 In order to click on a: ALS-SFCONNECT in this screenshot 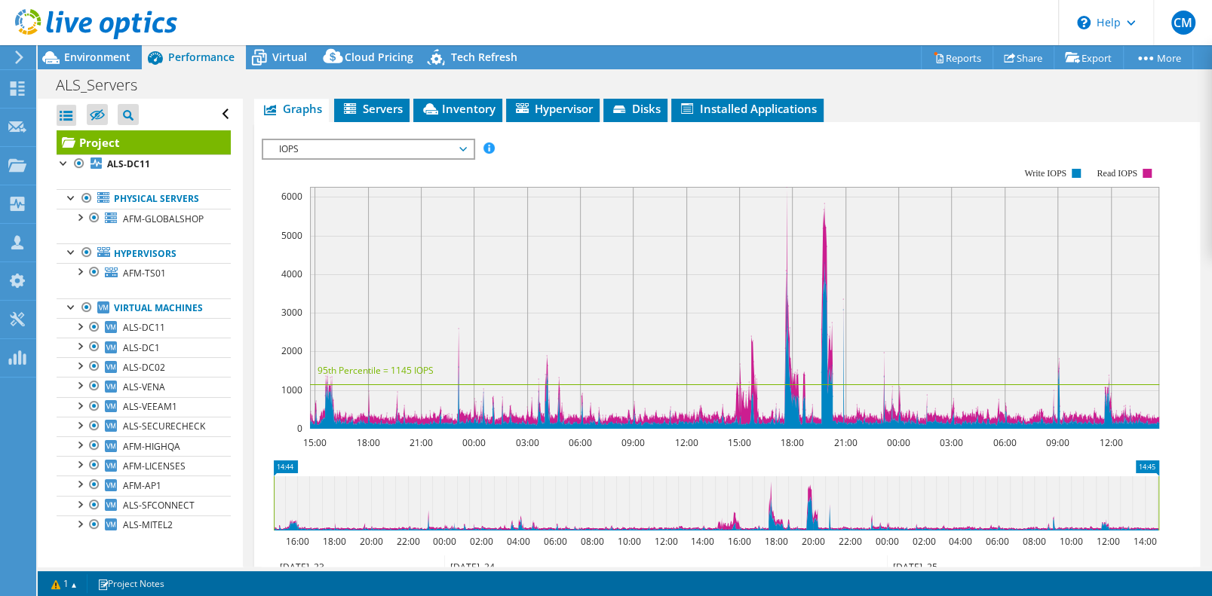, I will do `click(143, 506)`.